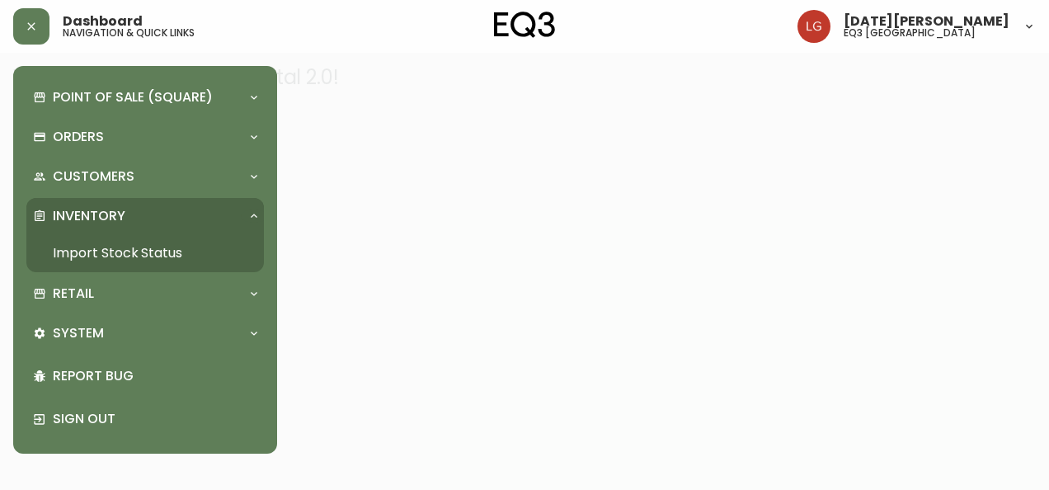  I want to click on p: Sign Out, so click(155, 419).